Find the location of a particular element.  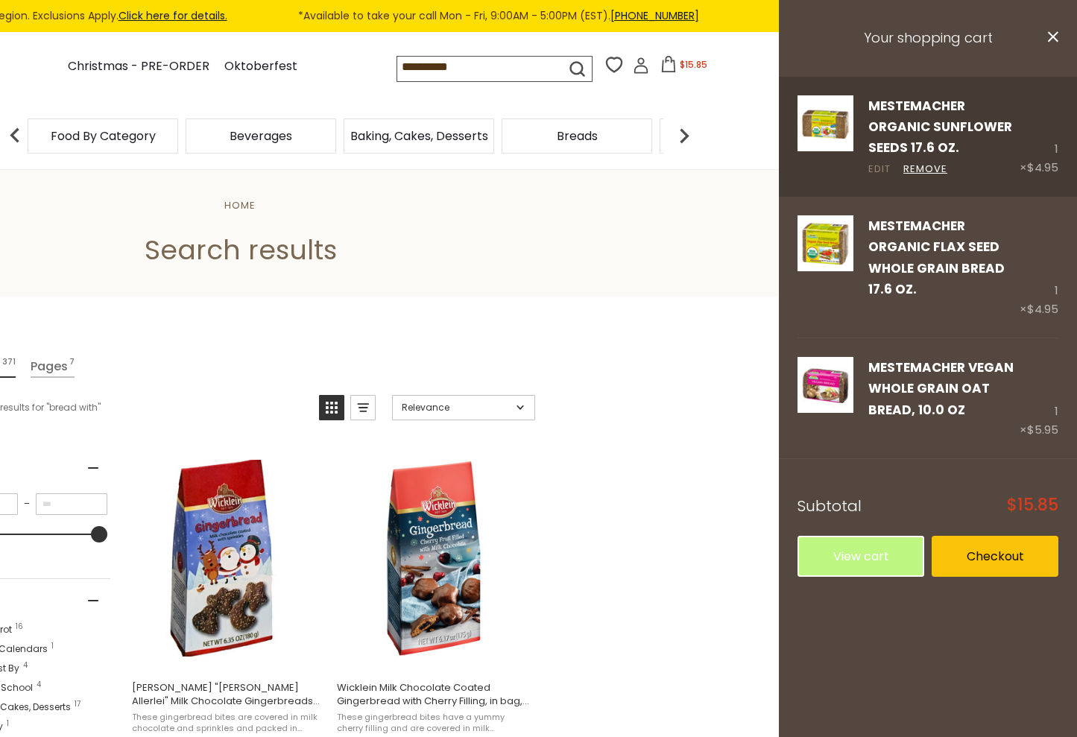

a: Click here for details. is located at coordinates (173, 16).